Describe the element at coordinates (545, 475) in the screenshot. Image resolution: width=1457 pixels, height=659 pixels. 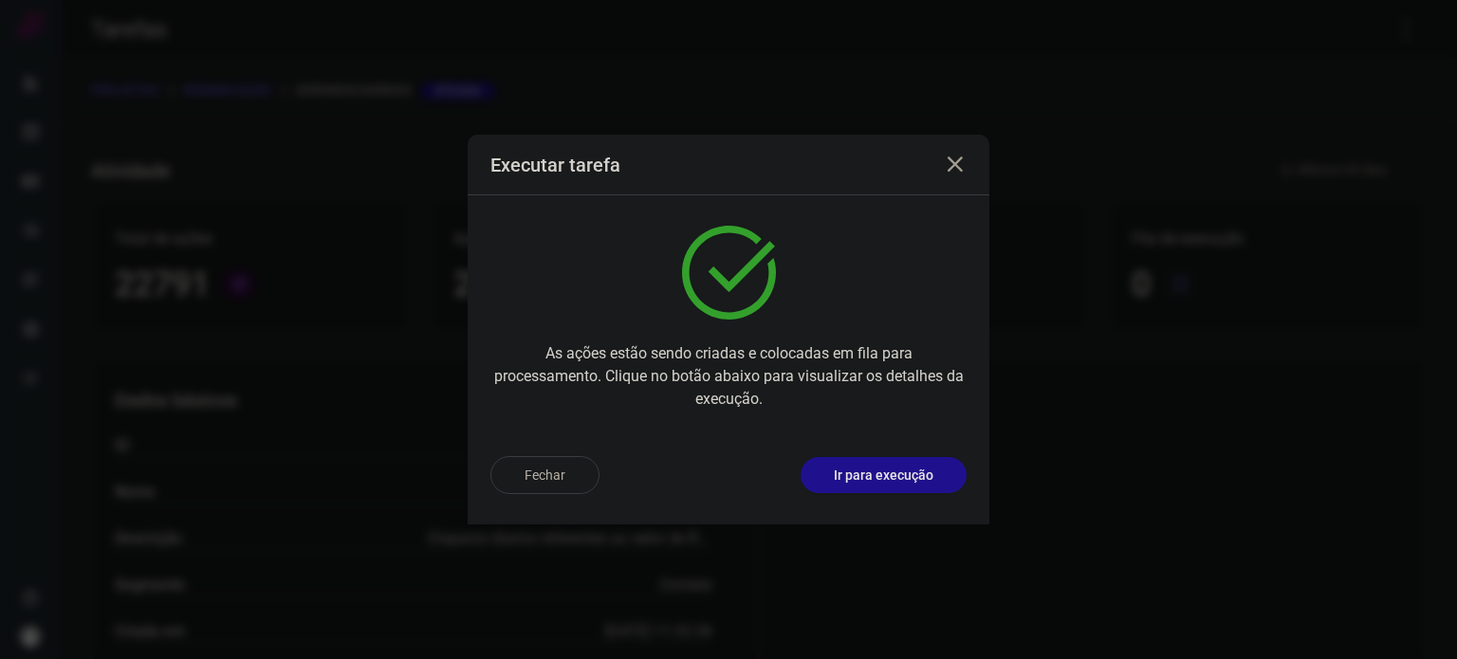
I see `button: Fechar` at that location.